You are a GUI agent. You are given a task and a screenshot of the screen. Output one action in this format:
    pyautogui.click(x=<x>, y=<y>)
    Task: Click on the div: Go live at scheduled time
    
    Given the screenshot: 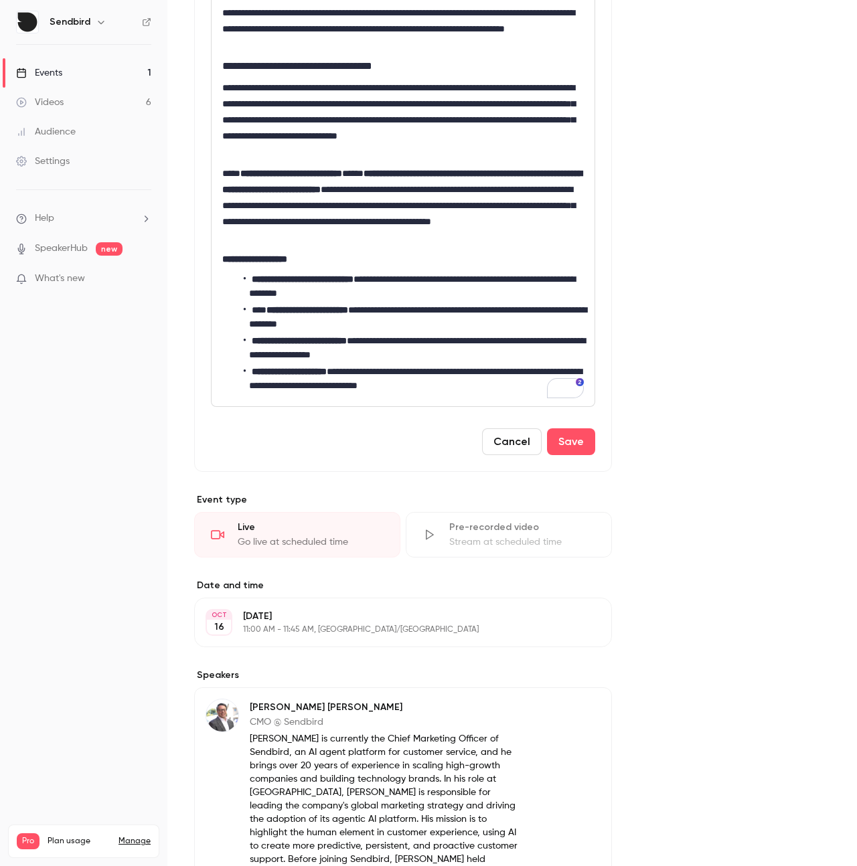 What is the action you would take?
    pyautogui.click(x=311, y=542)
    